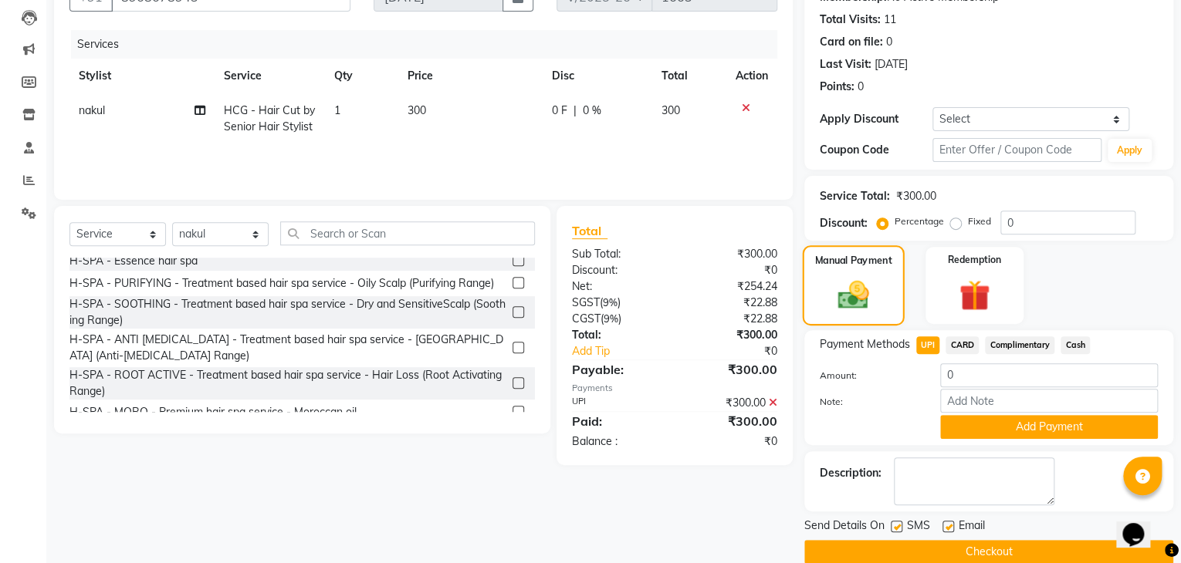 The width and height of the screenshot is (1181, 563). I want to click on div: Payments, so click(675, 388).